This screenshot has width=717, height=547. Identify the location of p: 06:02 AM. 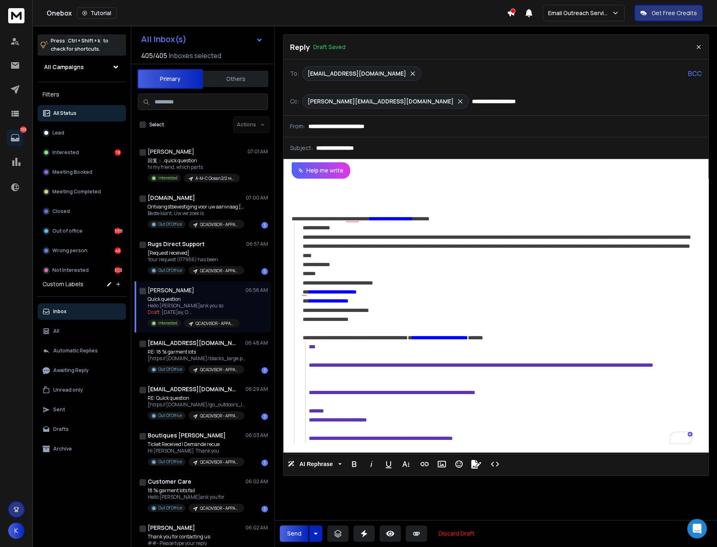
(256, 528).